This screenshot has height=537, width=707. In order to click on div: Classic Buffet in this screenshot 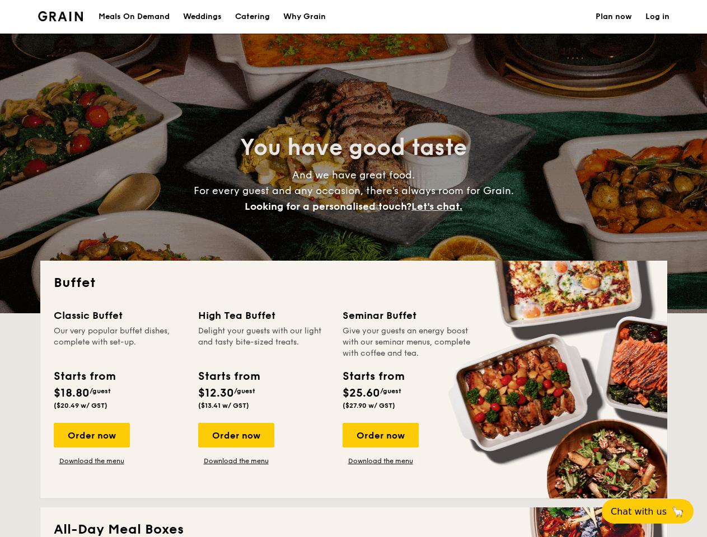, I will do `click(119, 316)`.